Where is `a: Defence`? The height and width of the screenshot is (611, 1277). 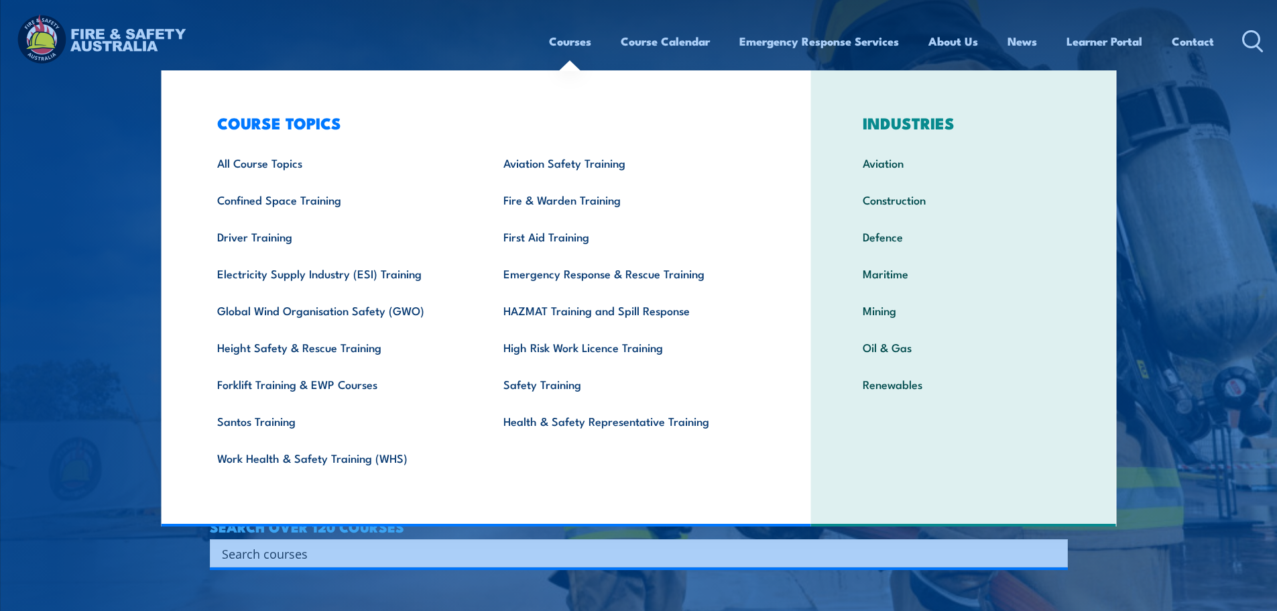
a: Defence is located at coordinates (963, 236).